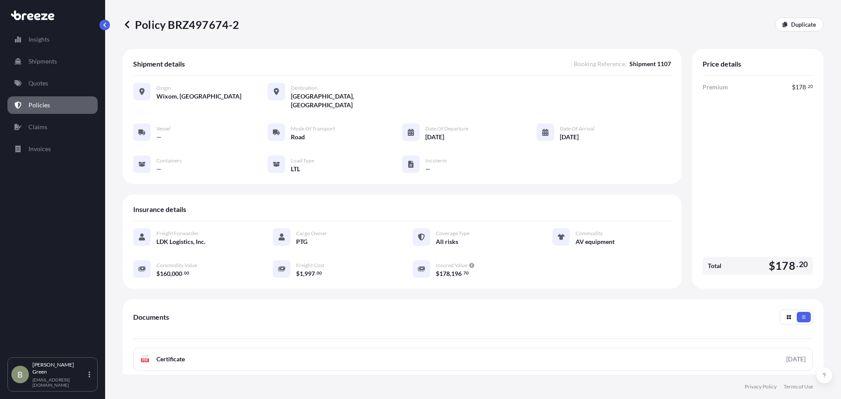 This screenshot has width=841, height=399. I want to click on span: Total, so click(714, 266).